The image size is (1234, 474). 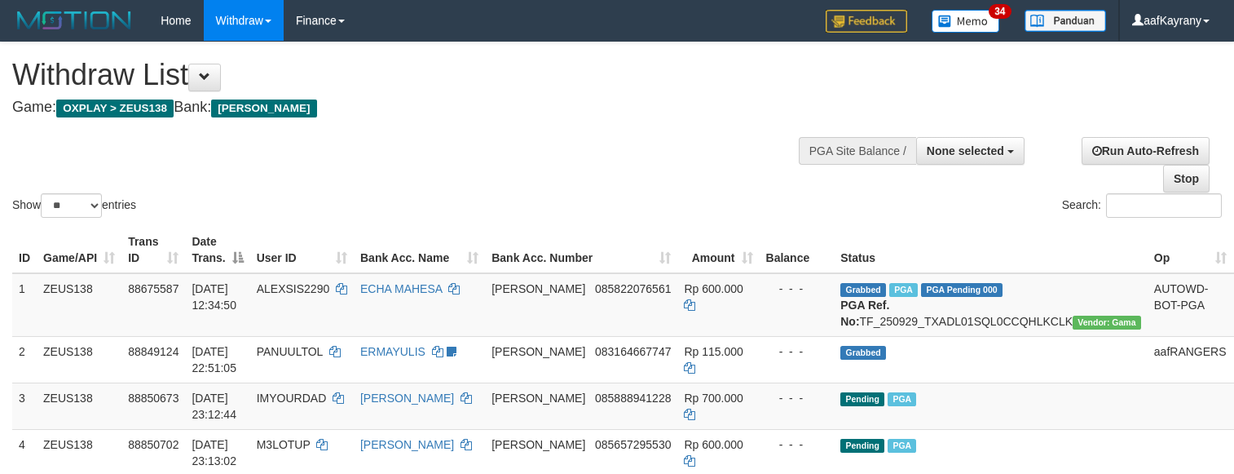 What do you see at coordinates (401, 289) in the screenshot?
I see `a: ECHA MAHESA` at bounding box center [401, 289].